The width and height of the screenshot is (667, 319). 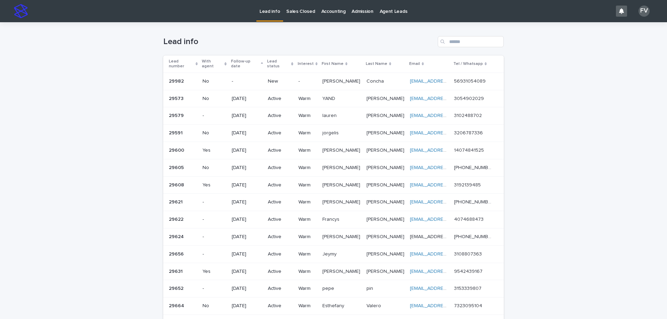 What do you see at coordinates (331, 132) in the screenshot?
I see `p: jorgelis` at bounding box center [331, 132].